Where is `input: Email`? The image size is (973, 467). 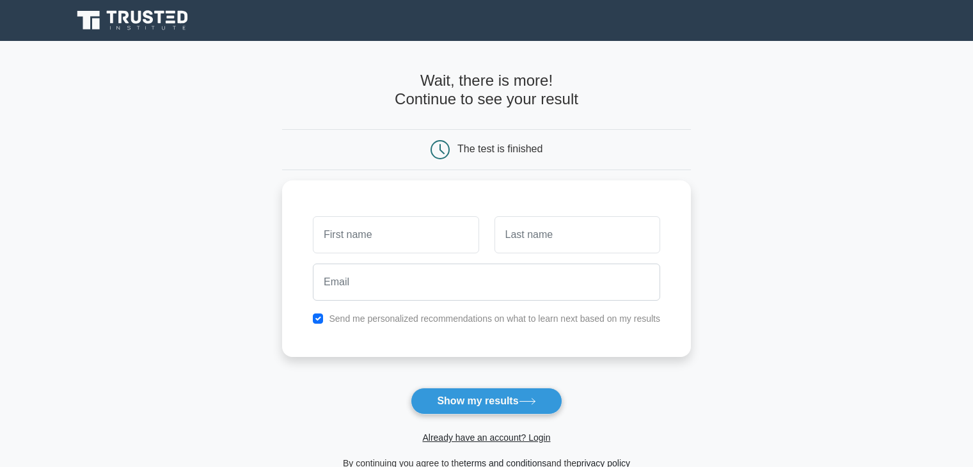
input: Email is located at coordinates (486, 282).